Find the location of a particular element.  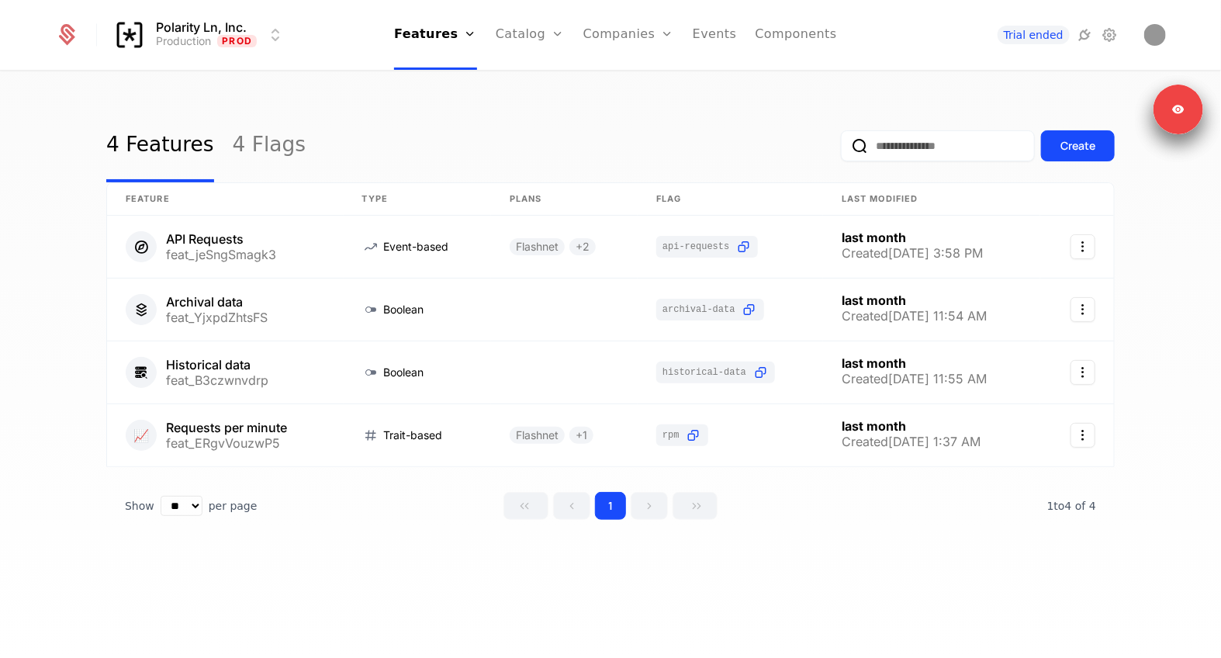

button: Go to next page is located at coordinates (649, 506).